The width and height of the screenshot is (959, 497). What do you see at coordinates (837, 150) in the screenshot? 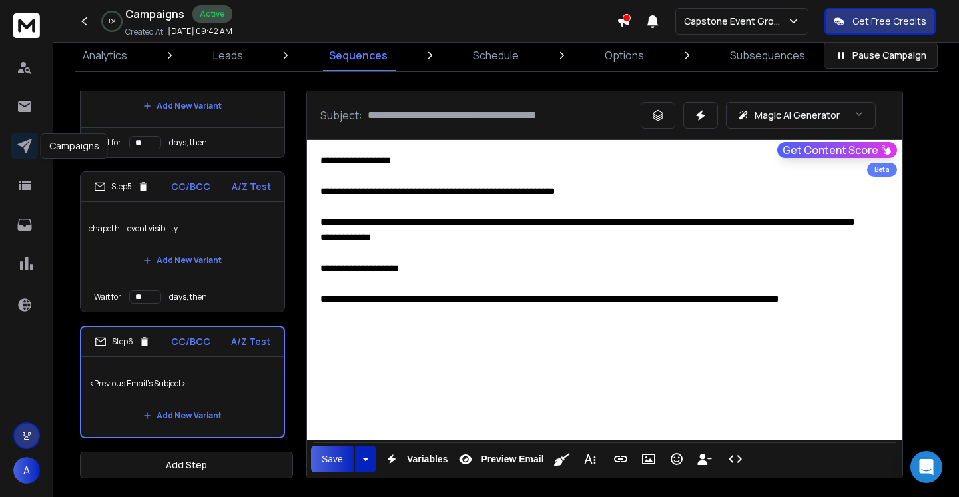
I see `button: Get Content Score` at bounding box center [837, 150].